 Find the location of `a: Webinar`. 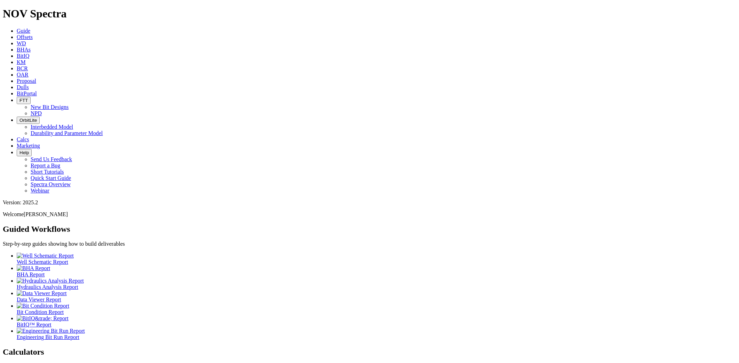

a: Webinar is located at coordinates (40, 190).